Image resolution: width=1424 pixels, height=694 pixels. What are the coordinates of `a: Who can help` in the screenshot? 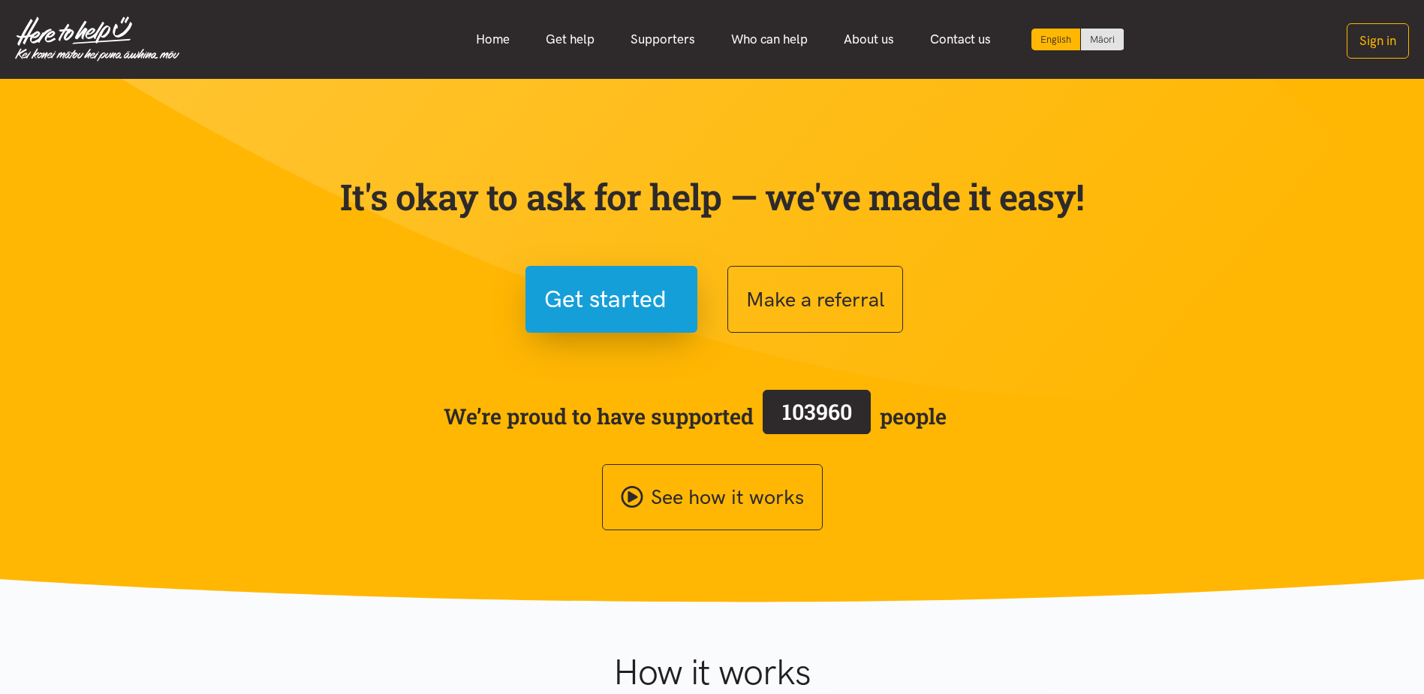 It's located at (769, 39).